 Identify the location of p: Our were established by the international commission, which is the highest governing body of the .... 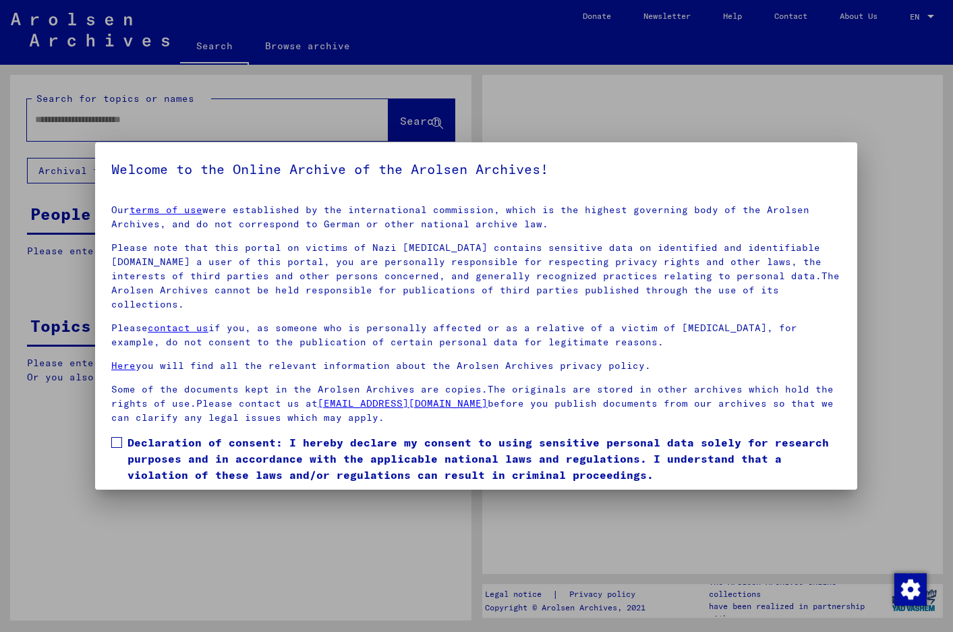
(476, 217).